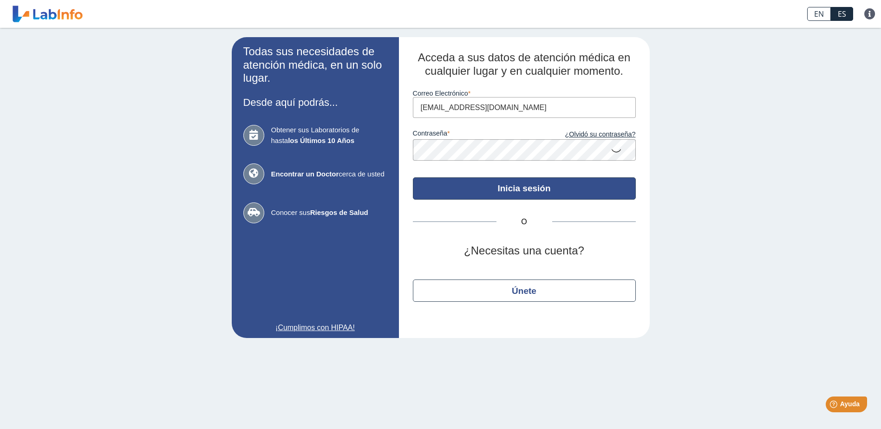  I want to click on a: ES, so click(842, 14).